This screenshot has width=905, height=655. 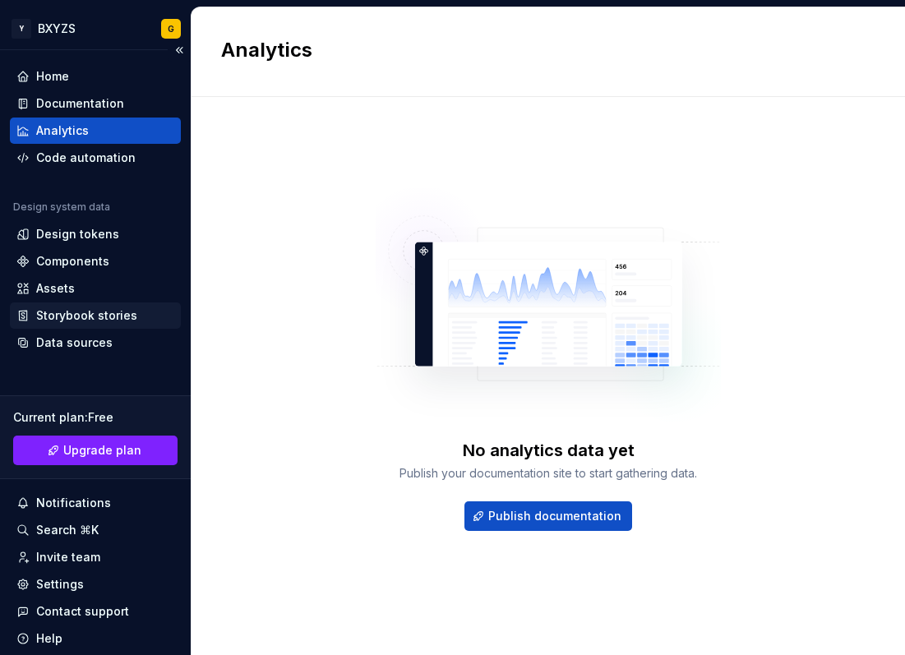 What do you see at coordinates (95, 558) in the screenshot?
I see `a: Invite team` at bounding box center [95, 558].